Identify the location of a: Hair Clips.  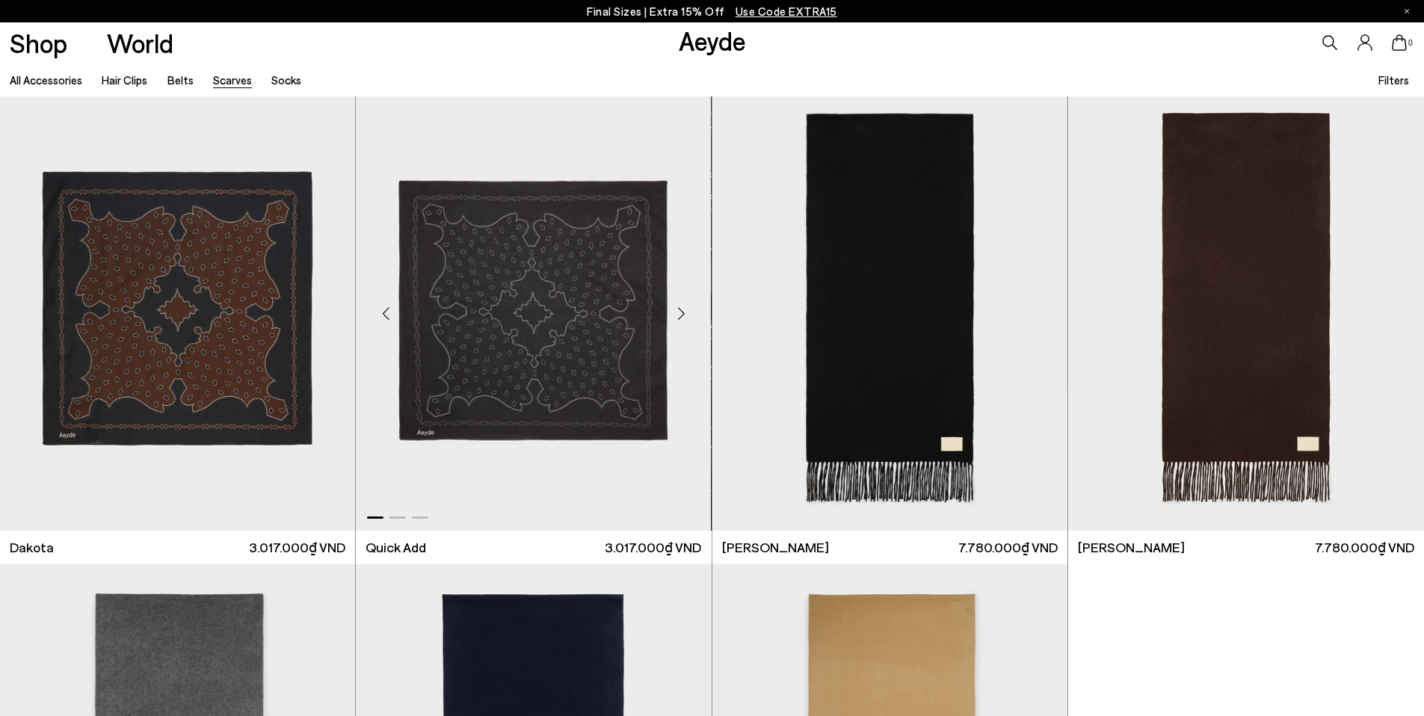
(124, 80).